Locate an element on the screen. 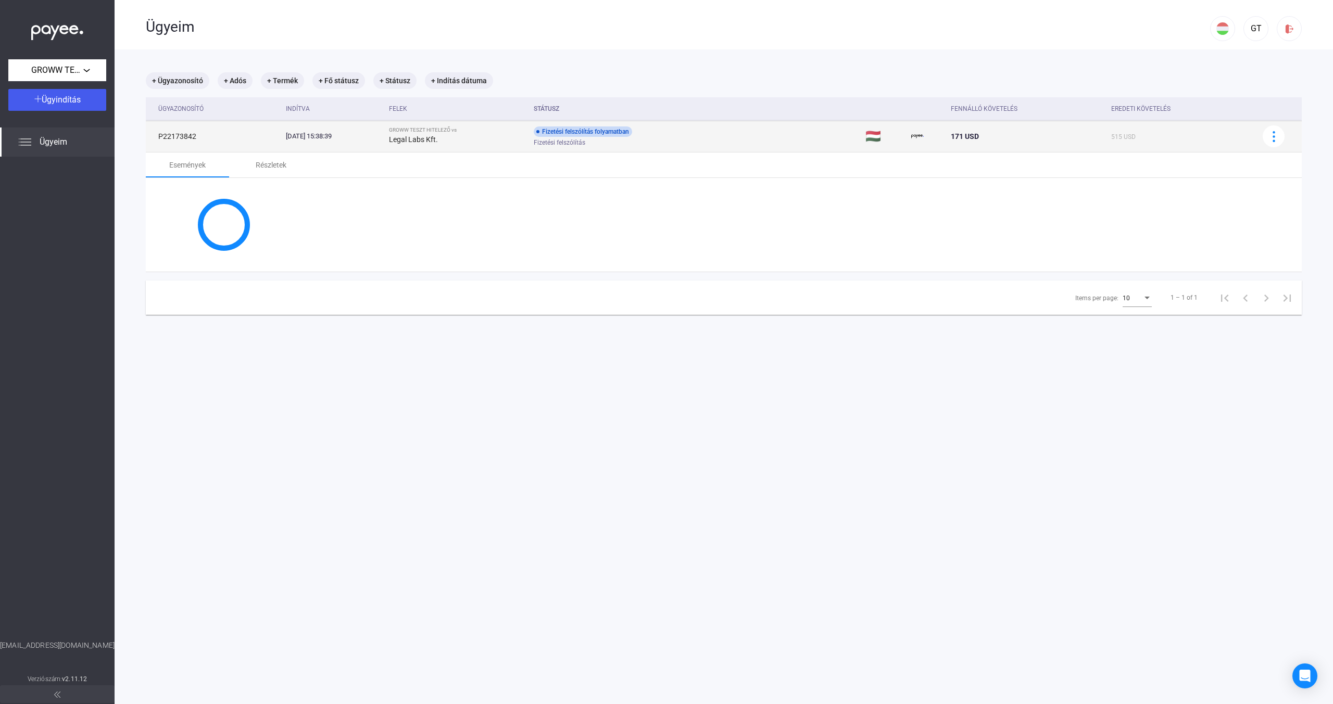 The width and height of the screenshot is (1333, 704). img: plus-white.svg is located at coordinates (38, 99).